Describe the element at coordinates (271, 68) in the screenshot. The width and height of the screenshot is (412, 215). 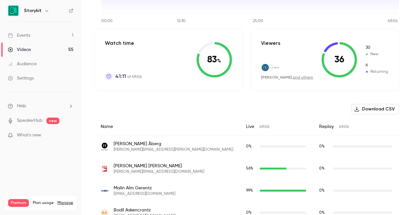
I see `img: 1.6miljonerklubben.com` at that location.